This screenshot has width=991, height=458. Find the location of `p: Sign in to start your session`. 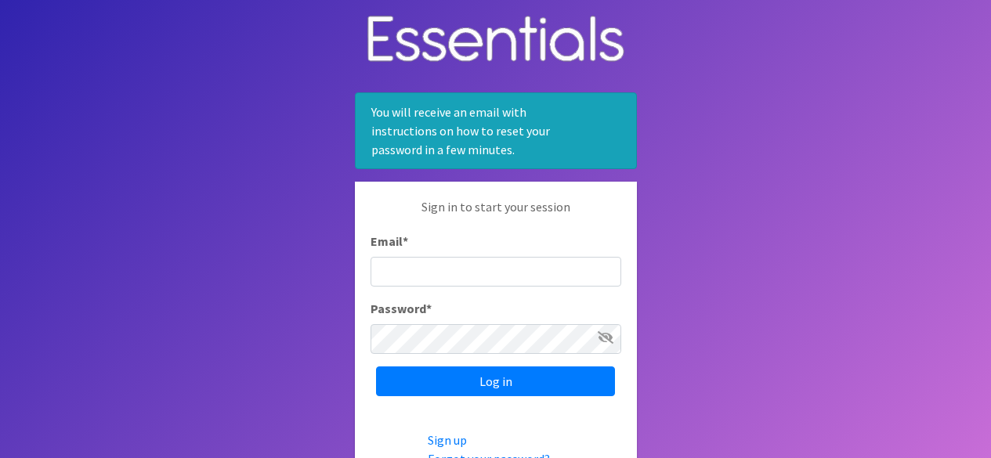

p: Sign in to start your session is located at coordinates (496, 215).